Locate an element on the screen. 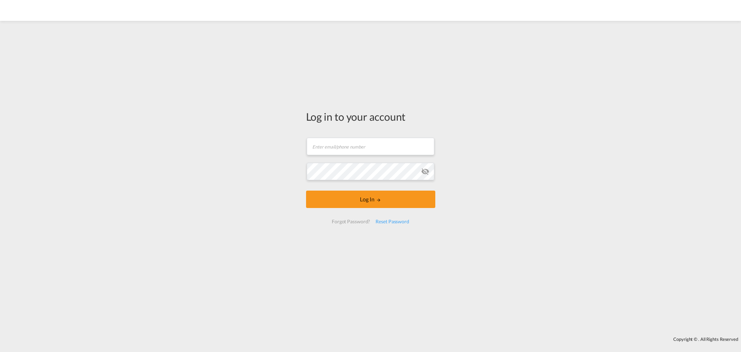  button: LOGIN is located at coordinates (371, 199).